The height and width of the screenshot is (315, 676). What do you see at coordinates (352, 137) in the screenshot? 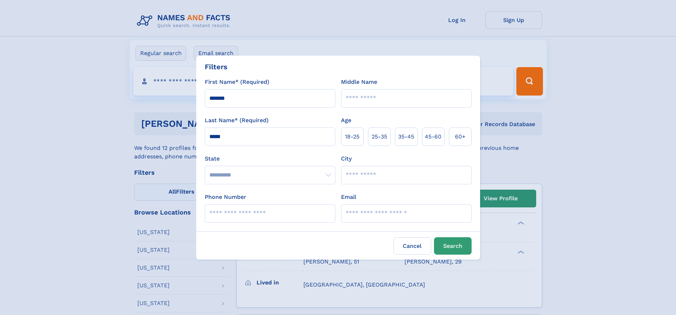
I see `span: 18‑25` at bounding box center [352, 137].